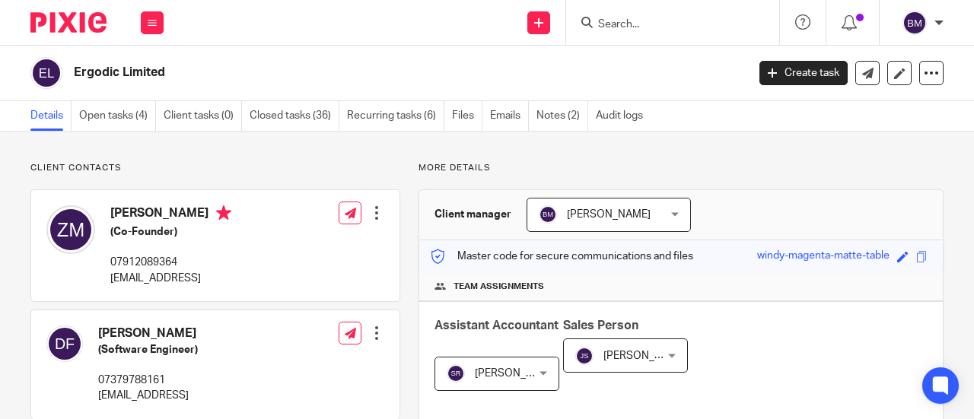 The height and width of the screenshot is (419, 974). I want to click on p: Master code for secure communications and files, so click(562, 257).